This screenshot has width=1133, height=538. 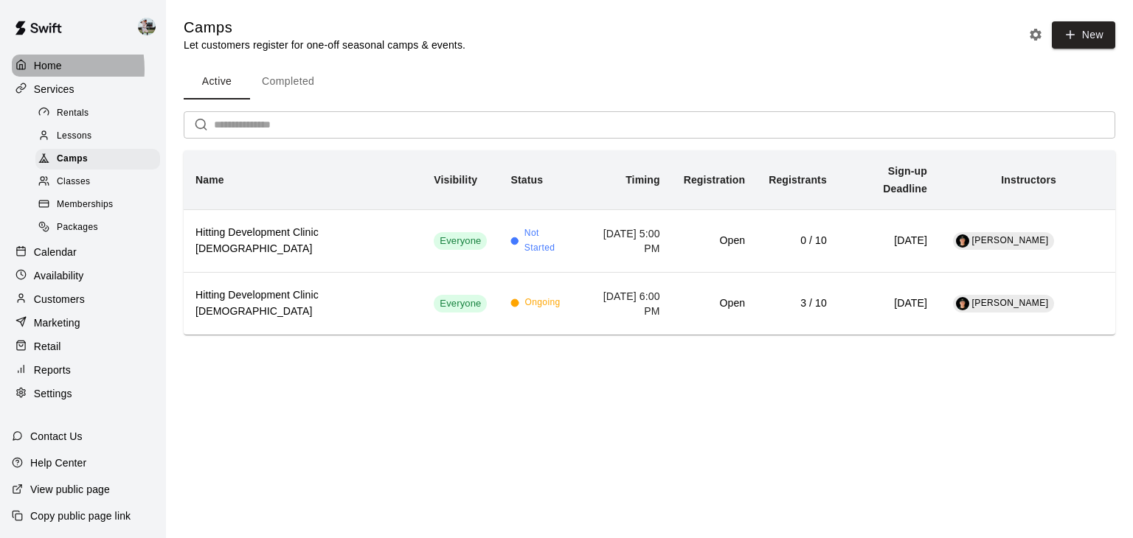 What do you see at coordinates (83, 394) in the screenshot?
I see `div: Settings` at bounding box center [83, 394].